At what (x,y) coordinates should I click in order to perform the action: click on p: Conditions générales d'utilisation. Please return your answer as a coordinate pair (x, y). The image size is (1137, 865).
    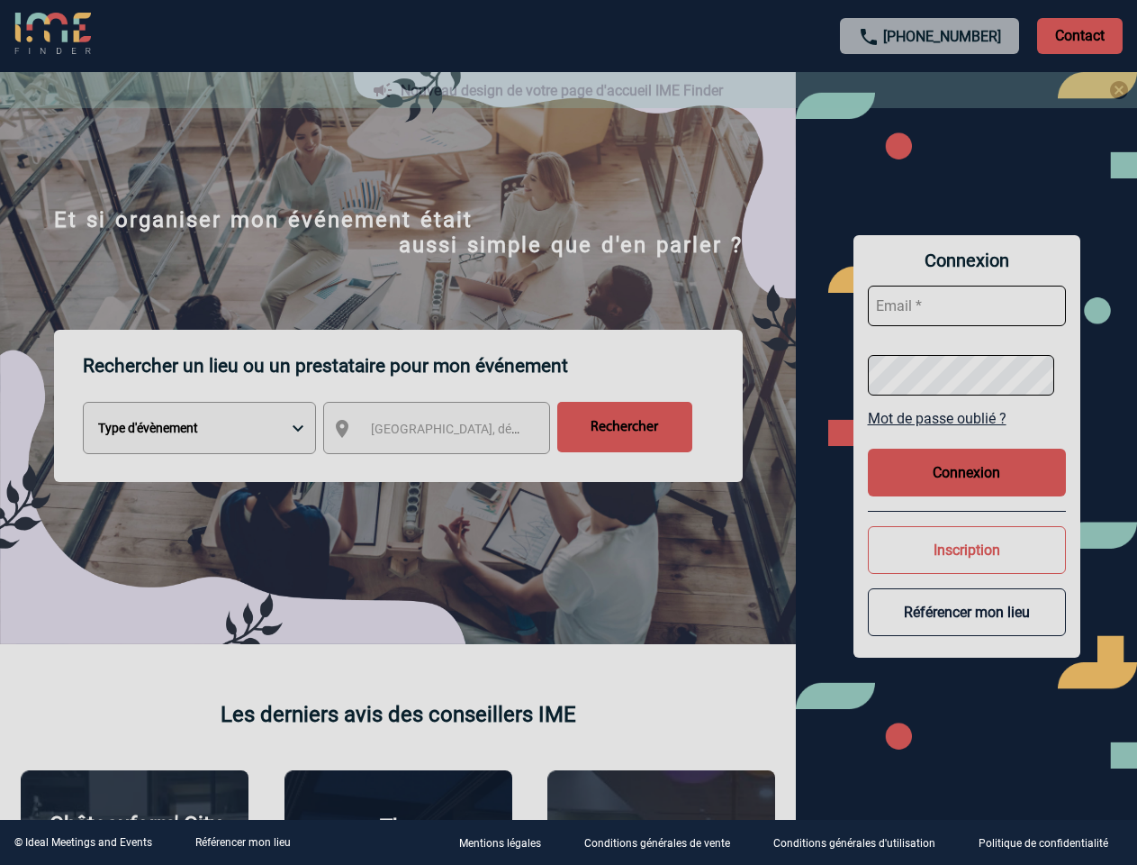
    Looking at the image, I should click on (855, 844).